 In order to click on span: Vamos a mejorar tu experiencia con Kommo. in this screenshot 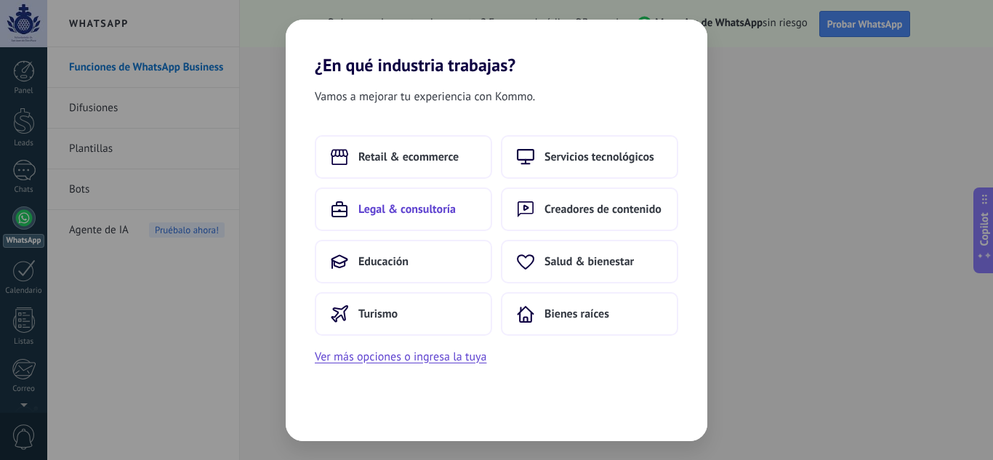, I will do `click(424, 97)`.